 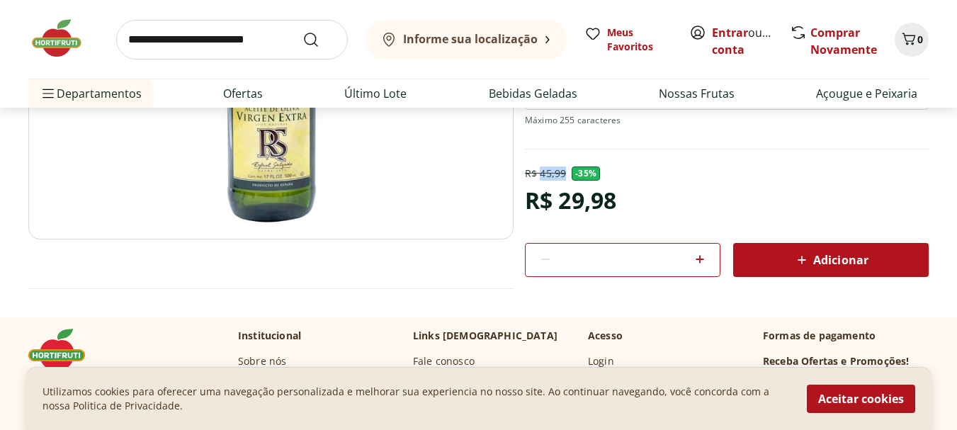 I want to click on div: R$ 29,98, so click(x=570, y=201).